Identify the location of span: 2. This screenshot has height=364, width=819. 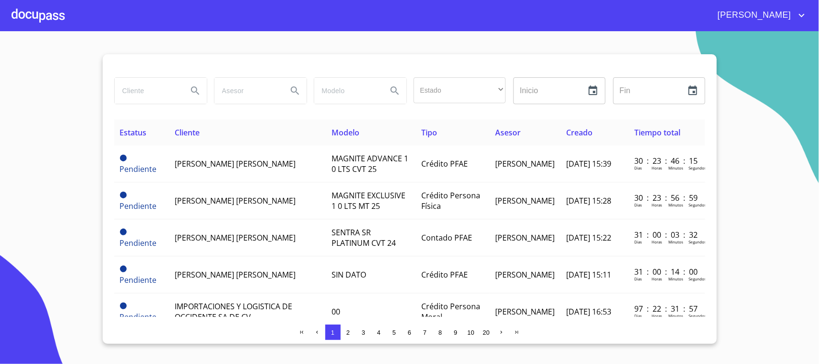
(348, 332).